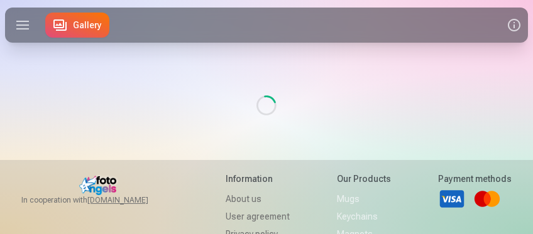 Image resolution: width=533 pixels, height=234 pixels. I want to click on h5: Information, so click(257, 179).